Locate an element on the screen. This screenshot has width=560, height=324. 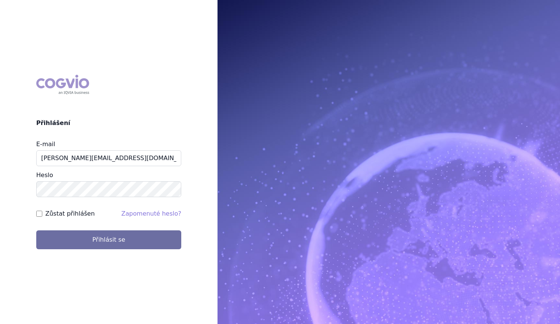
h2: Přihlášení is located at coordinates (109, 123).